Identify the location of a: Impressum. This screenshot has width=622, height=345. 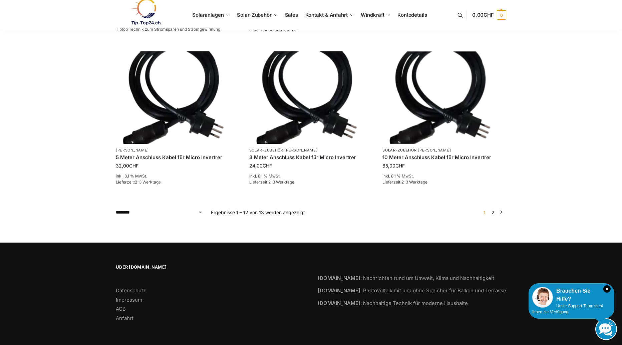
(129, 300).